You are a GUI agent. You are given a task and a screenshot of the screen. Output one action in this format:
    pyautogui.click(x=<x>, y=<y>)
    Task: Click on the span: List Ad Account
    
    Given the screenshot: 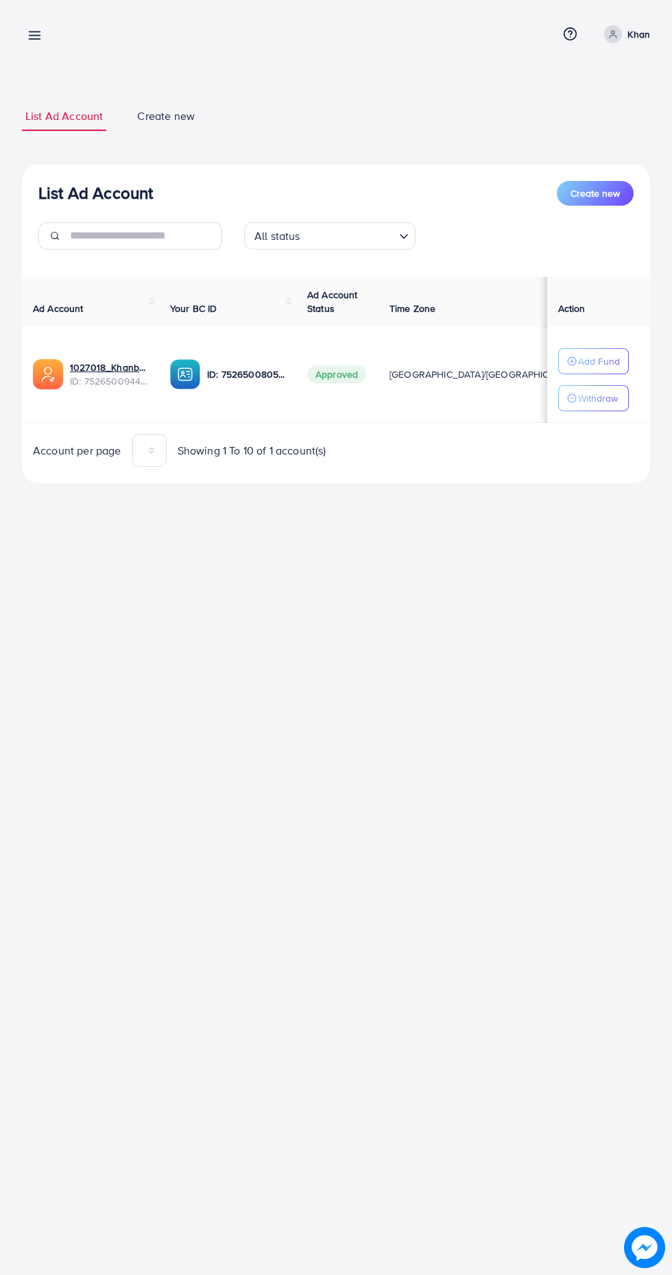 What is the action you would take?
    pyautogui.click(x=64, y=116)
    